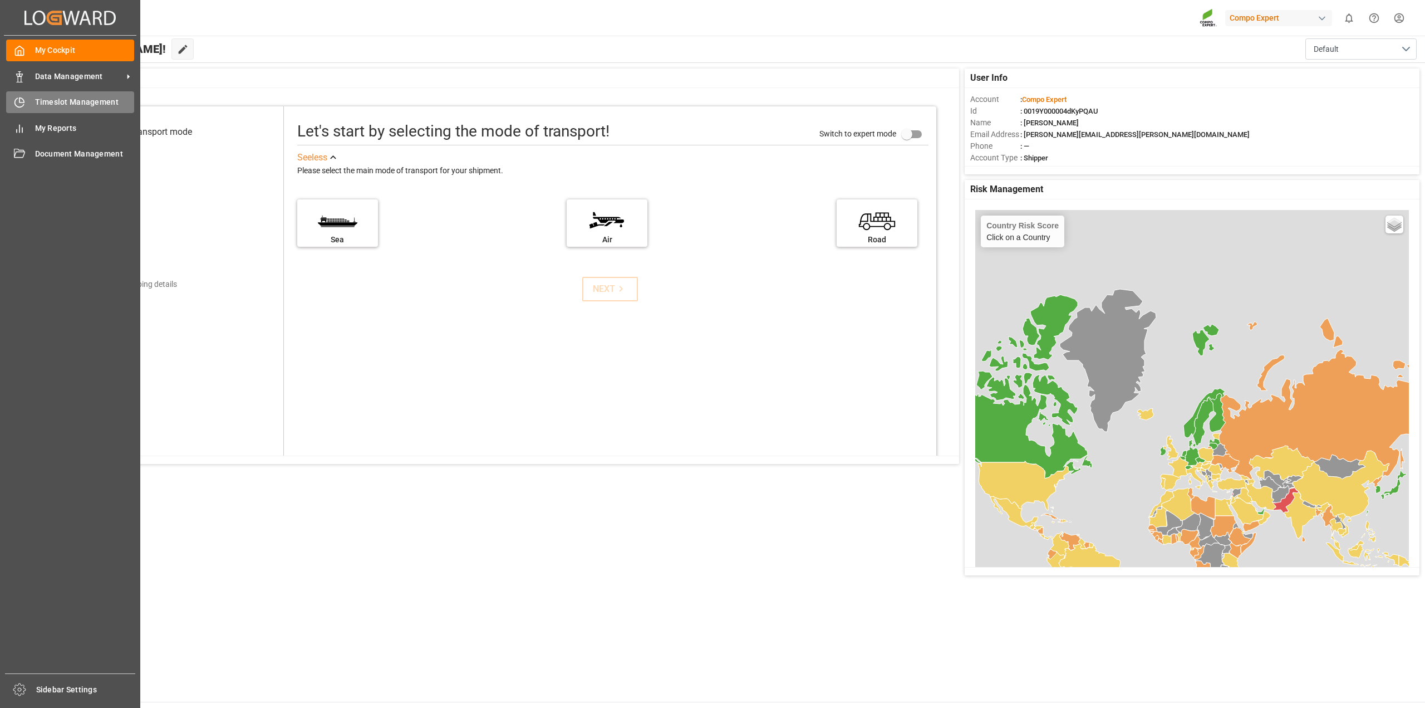 The height and width of the screenshot is (708, 1425). What do you see at coordinates (610, 289) in the screenshot?
I see `div: NEXT` at bounding box center [610, 289].